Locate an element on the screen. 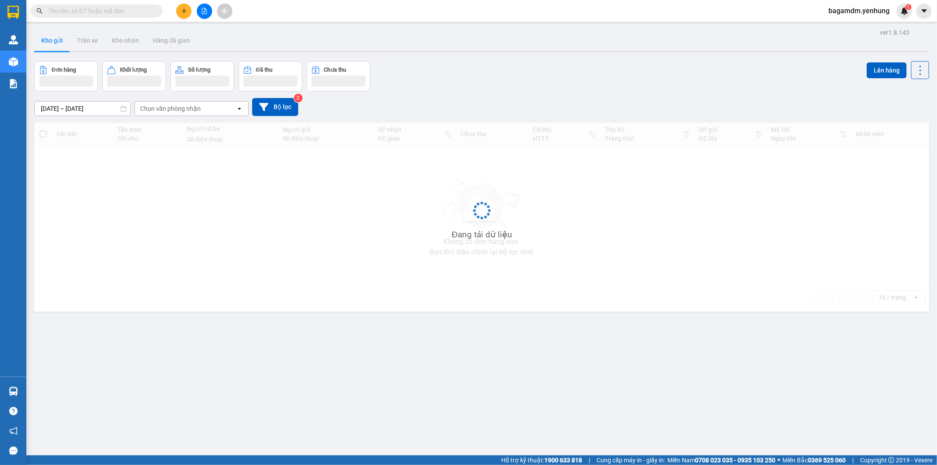 The height and width of the screenshot is (465, 937). button: Trên xe is located at coordinates (87, 40).